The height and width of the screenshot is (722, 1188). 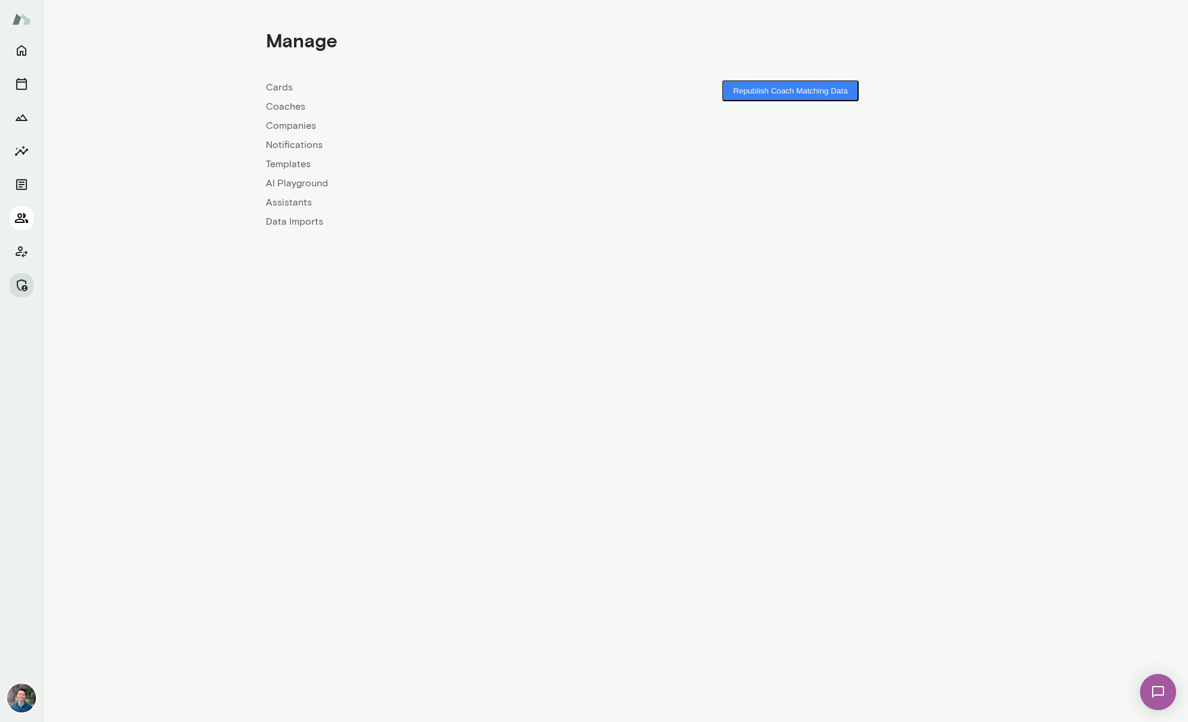 What do you see at coordinates (22, 698) in the screenshot?
I see `img: Alex Yu` at bounding box center [22, 698].